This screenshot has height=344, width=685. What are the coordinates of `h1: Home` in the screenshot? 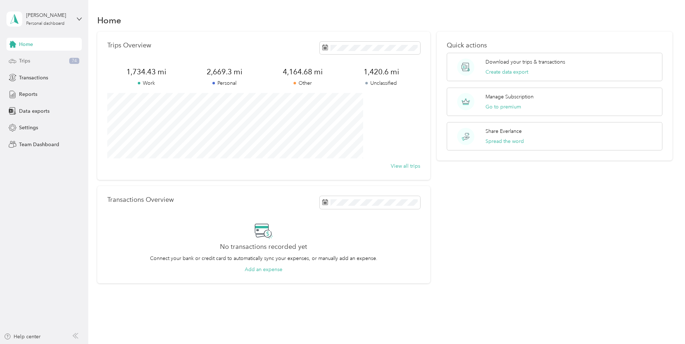 It's located at (109, 20).